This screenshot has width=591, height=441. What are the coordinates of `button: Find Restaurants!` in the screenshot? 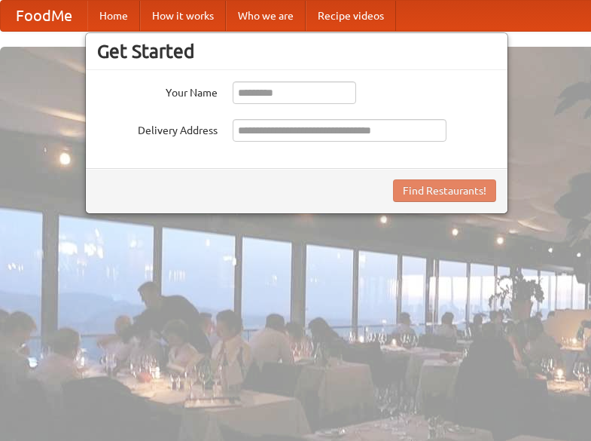 It's located at (444, 191).